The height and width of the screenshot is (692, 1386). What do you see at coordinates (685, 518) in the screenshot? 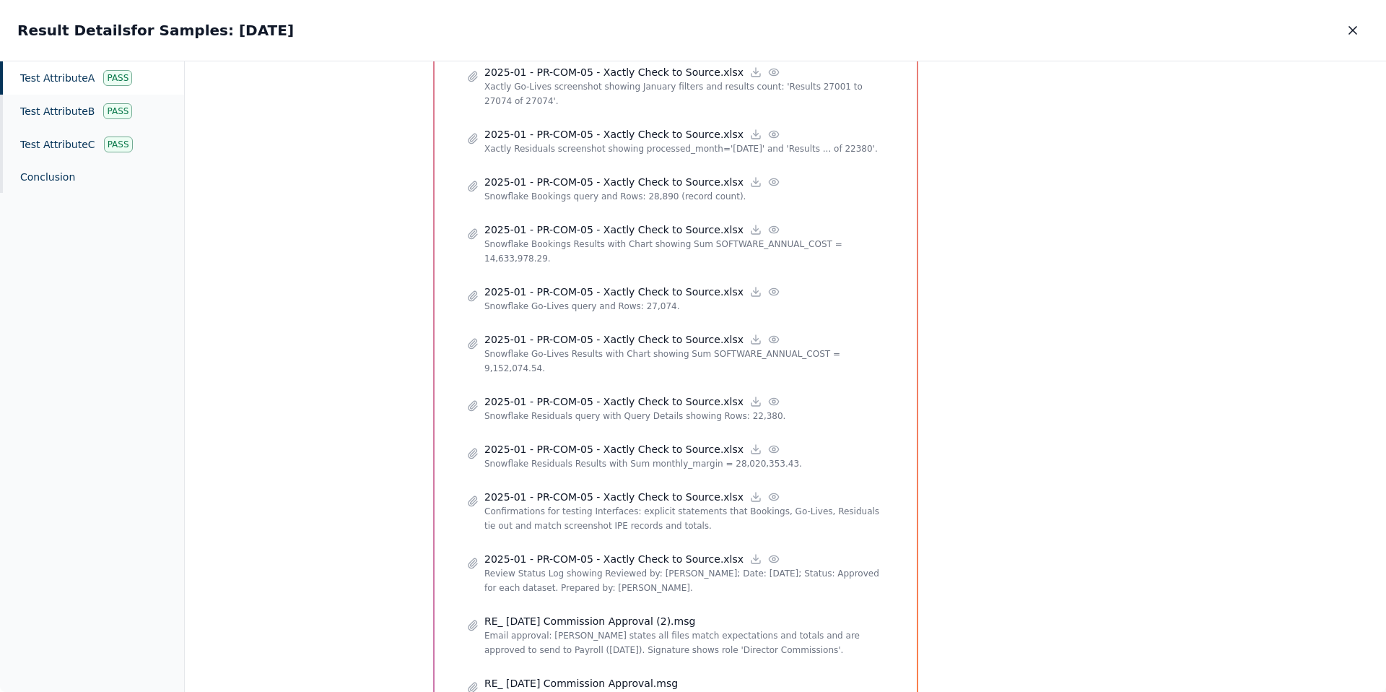
I see `p: Confirmations for testing Interfaces: explicit statements that Bookings, Go-Lives, Residuals tie ...` at bounding box center [685, 518].